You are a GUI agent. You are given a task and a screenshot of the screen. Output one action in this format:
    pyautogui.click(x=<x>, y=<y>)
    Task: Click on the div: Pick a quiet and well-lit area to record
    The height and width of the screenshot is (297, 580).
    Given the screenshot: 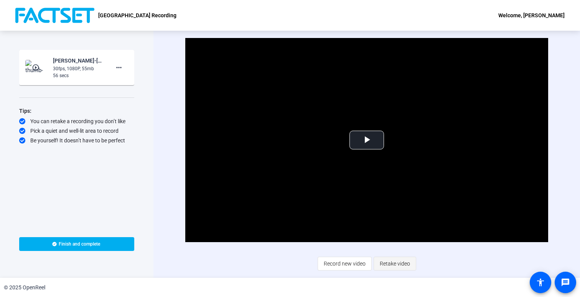 What is the action you would take?
    pyautogui.click(x=77, y=131)
    